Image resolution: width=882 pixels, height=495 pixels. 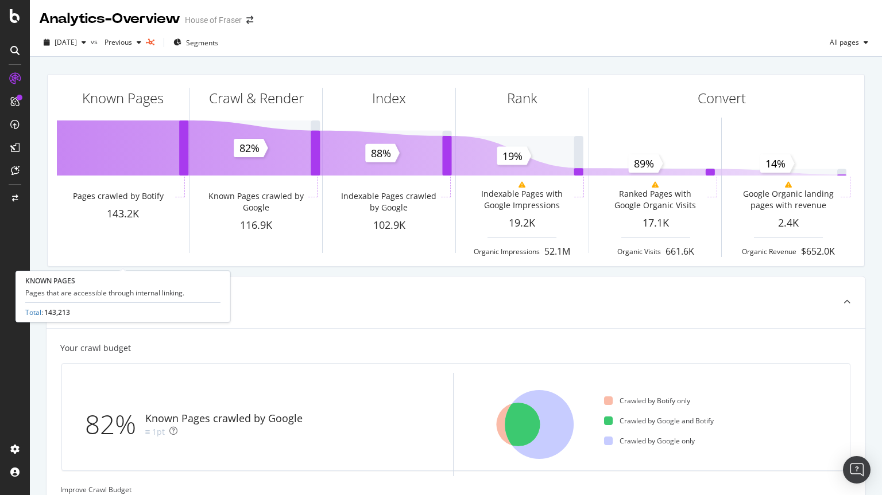 I want to click on a: Total, so click(x=33, y=312).